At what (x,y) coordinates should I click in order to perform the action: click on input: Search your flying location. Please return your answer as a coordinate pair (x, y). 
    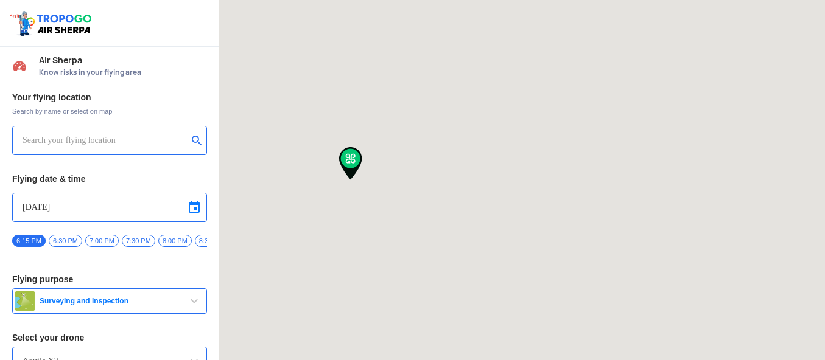
    Looking at the image, I should click on (105, 141).